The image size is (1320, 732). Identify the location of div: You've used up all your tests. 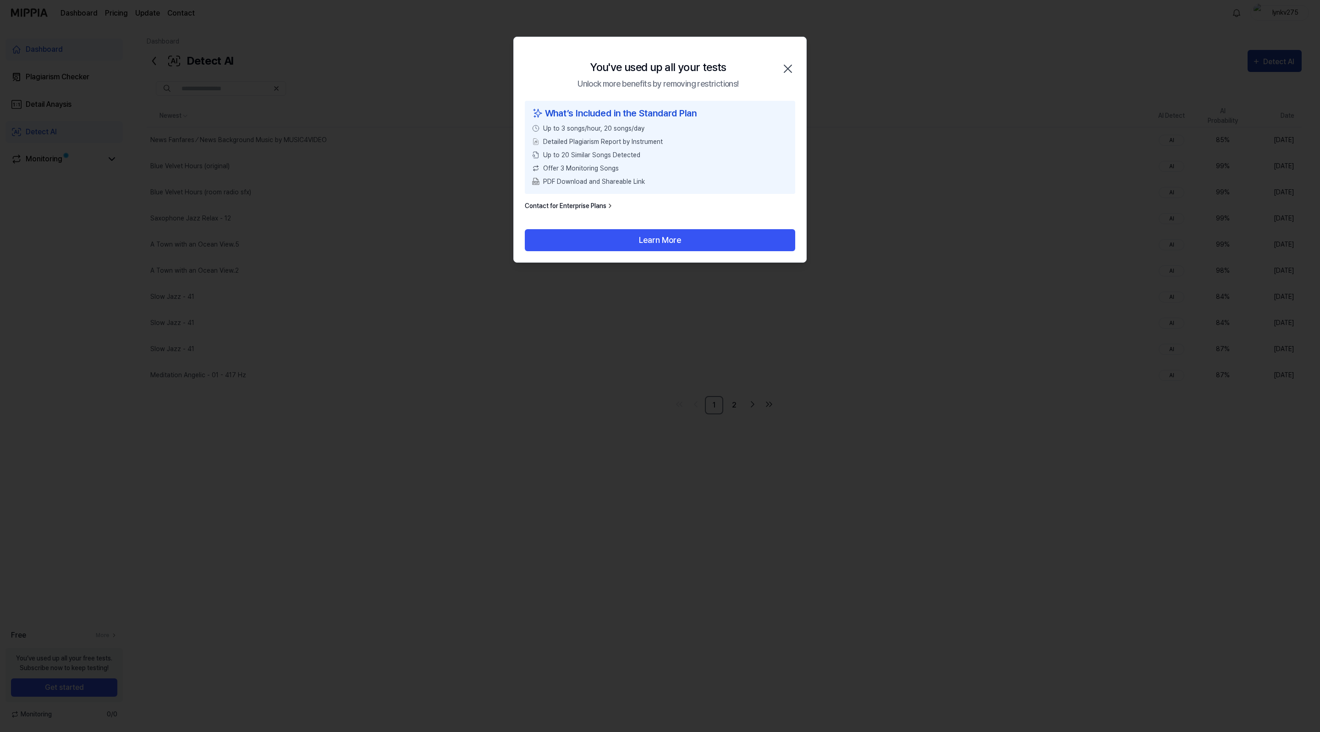
(658, 67).